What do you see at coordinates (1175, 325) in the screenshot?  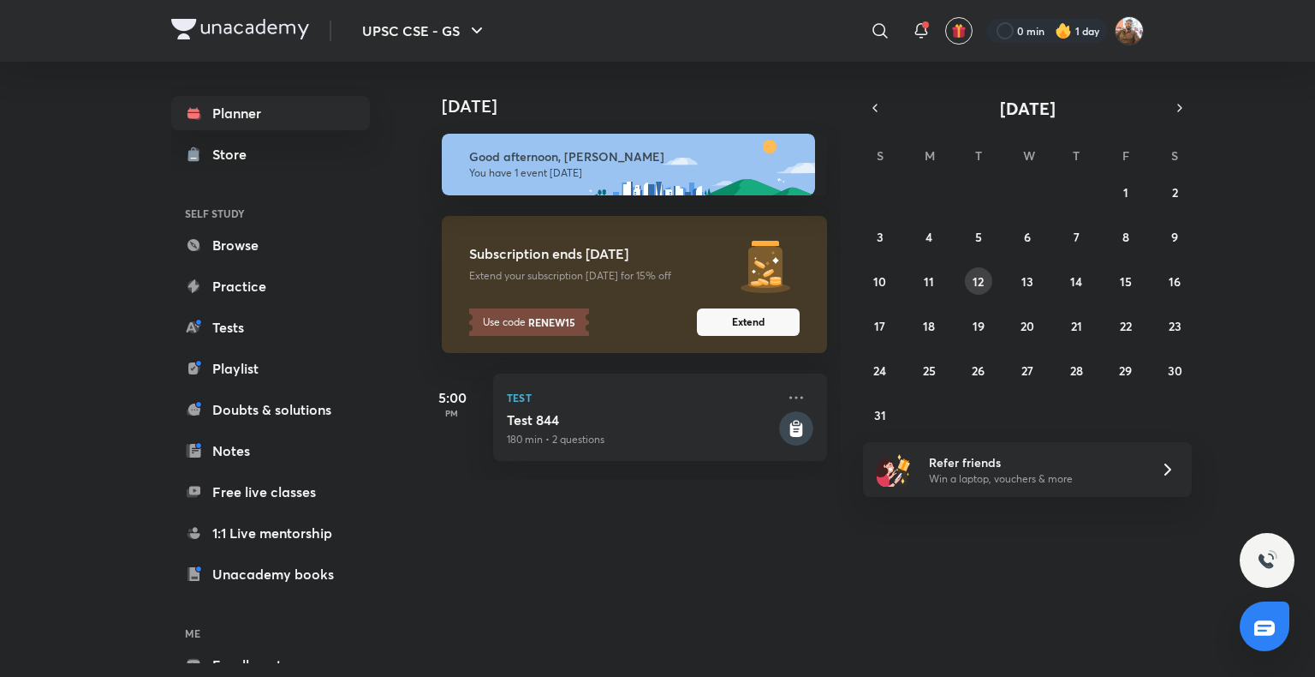 I see `abbr: August 23, 2025` at bounding box center [1175, 325].